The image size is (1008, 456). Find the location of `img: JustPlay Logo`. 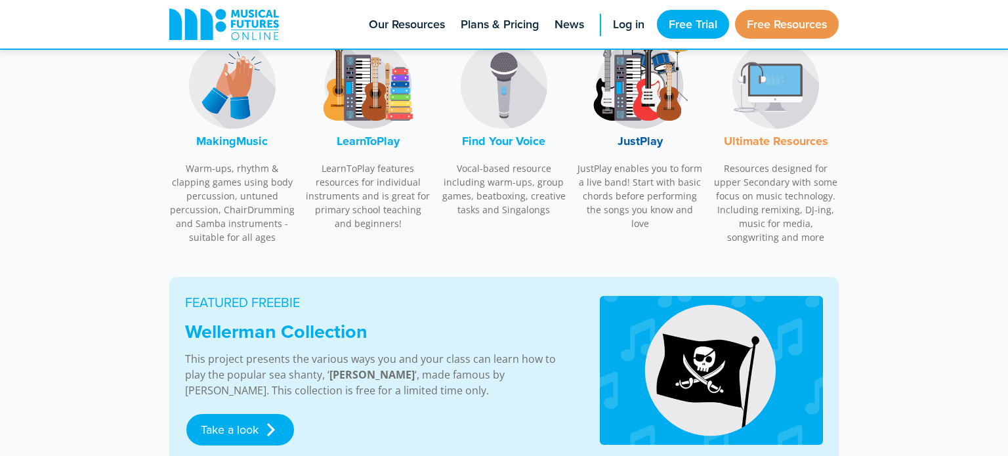

img: JustPlay Logo is located at coordinates (640, 85).